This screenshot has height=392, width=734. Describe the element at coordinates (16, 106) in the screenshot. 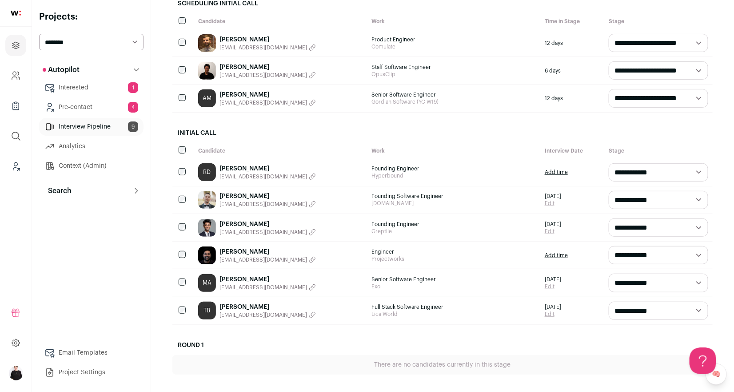

I see `a: Company Lists` at that location.